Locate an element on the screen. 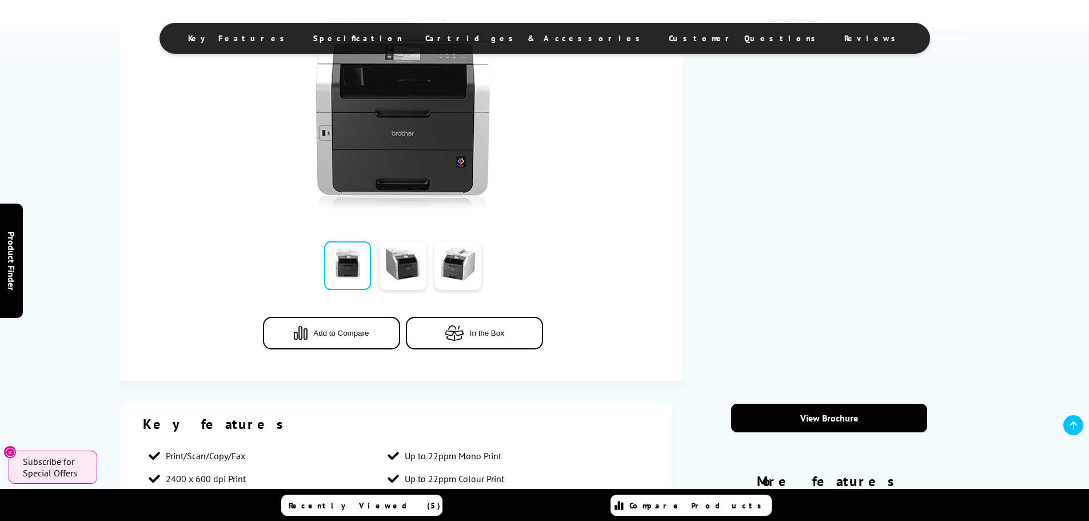 This screenshot has width=1089, height=521. button: In the Box is located at coordinates (474, 333).